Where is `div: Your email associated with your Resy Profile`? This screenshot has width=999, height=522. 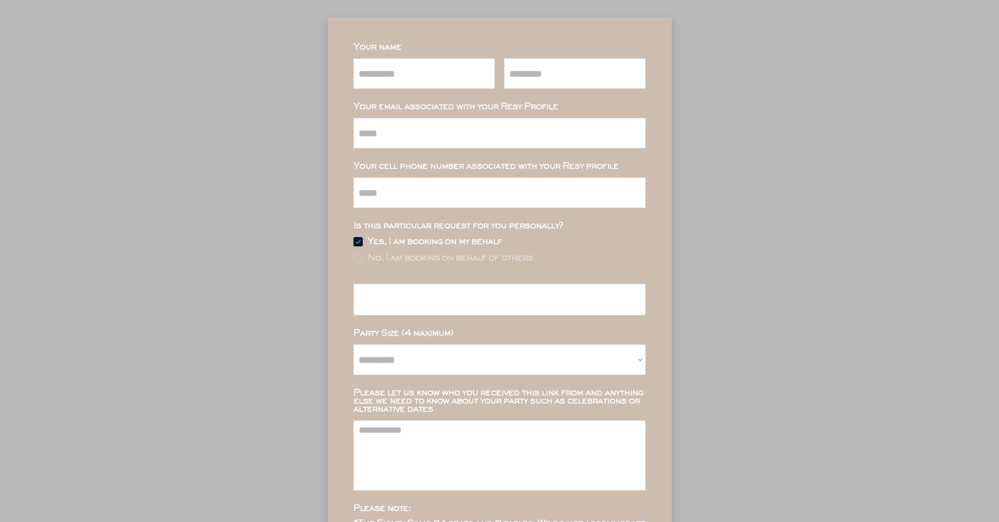
div: Your email associated with your Resy Profile is located at coordinates (499, 107).